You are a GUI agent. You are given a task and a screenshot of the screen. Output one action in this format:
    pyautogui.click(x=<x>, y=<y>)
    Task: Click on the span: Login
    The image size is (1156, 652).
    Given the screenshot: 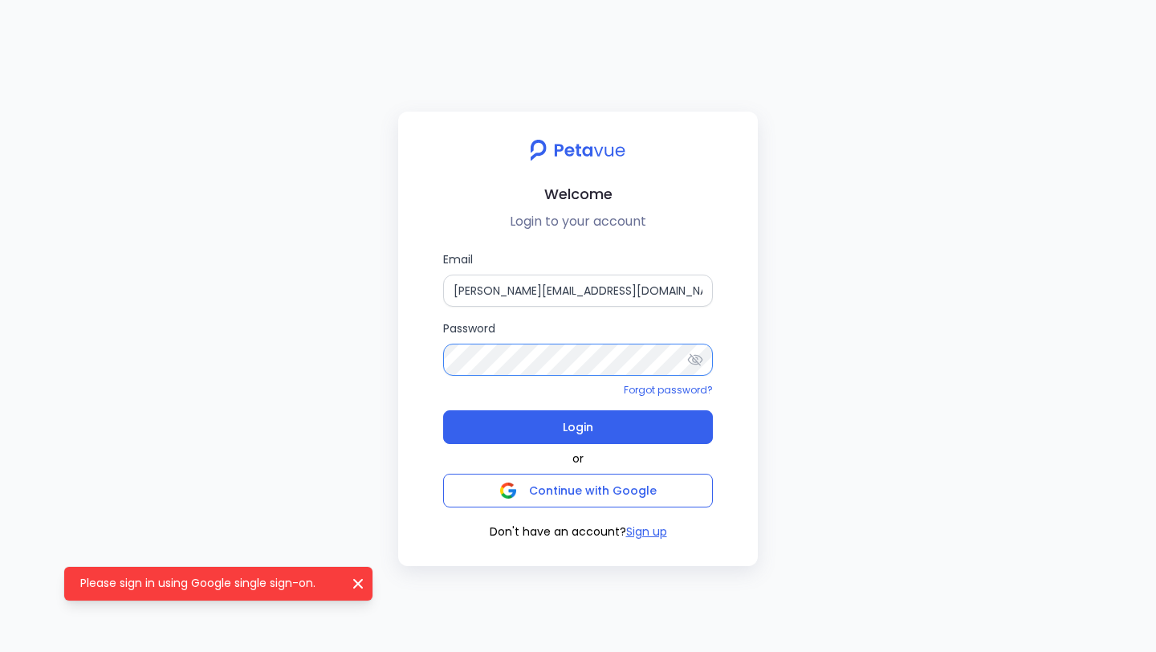 What is the action you would take?
    pyautogui.click(x=578, y=427)
    